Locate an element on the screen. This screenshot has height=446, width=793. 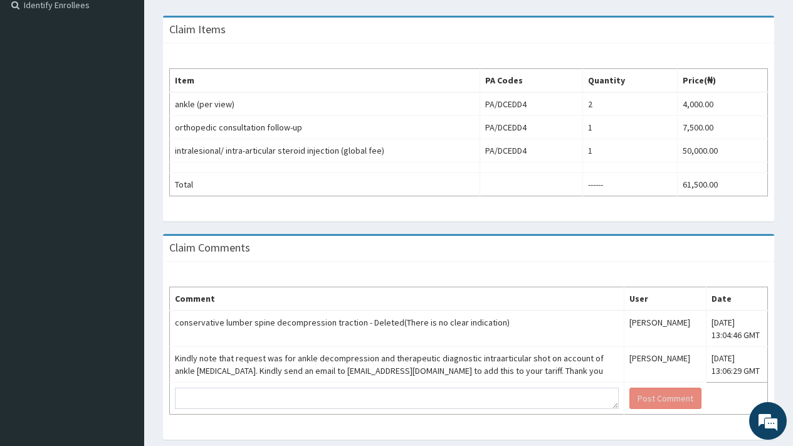
td: orthopedic consultation follow-up is located at coordinates (325, 127).